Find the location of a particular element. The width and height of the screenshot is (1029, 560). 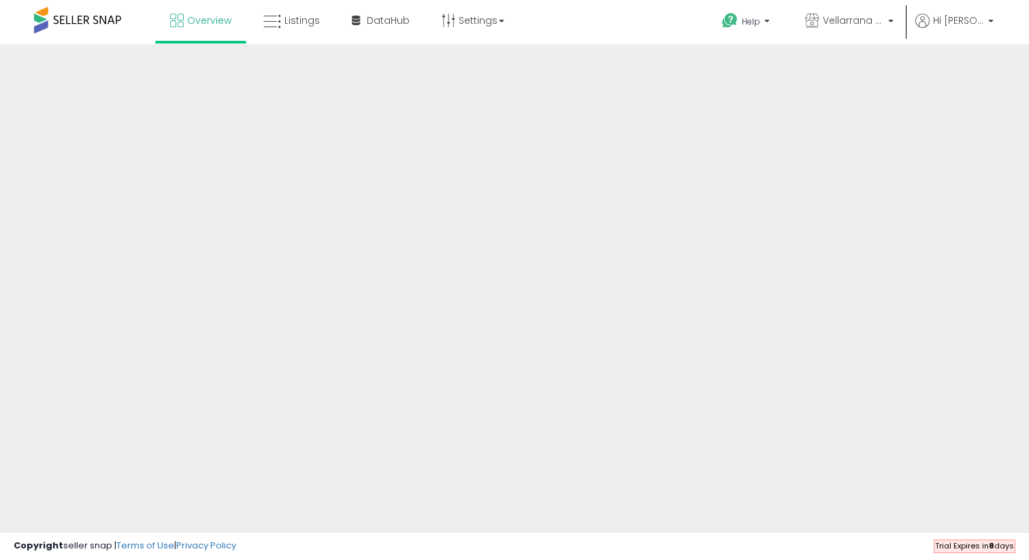

span: Trial Expires in days is located at coordinates (975, 546).